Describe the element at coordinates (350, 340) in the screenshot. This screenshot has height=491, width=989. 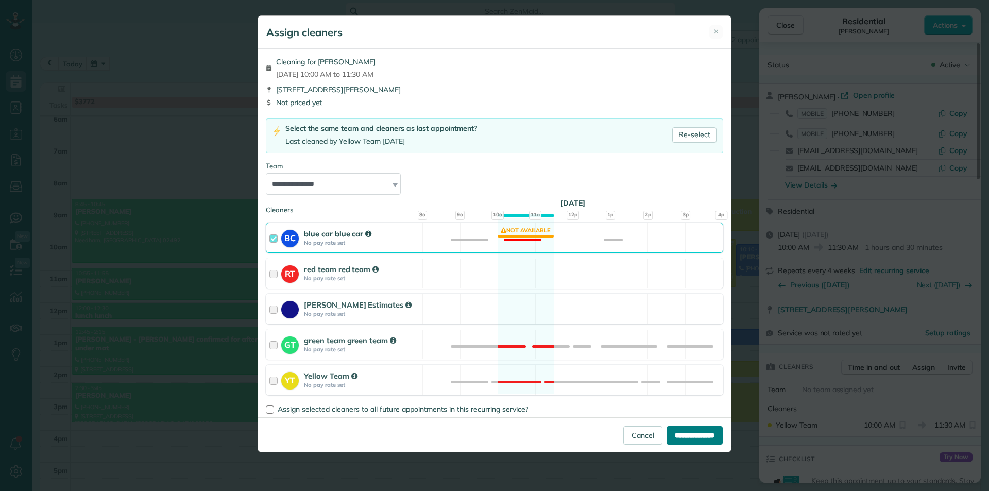
I see `strong: green team green team` at that location.